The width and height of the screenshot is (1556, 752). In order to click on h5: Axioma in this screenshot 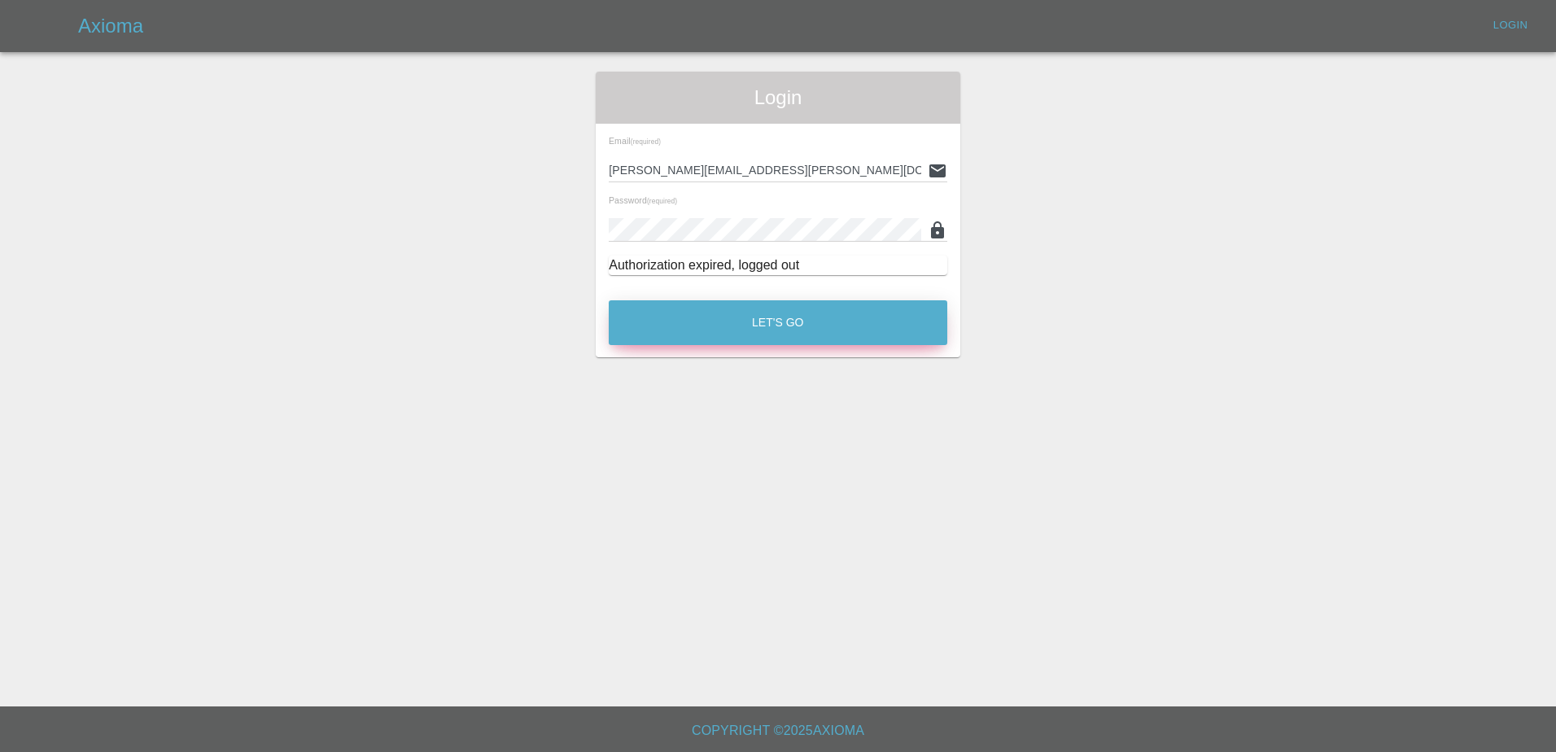, I will do `click(111, 26)`.